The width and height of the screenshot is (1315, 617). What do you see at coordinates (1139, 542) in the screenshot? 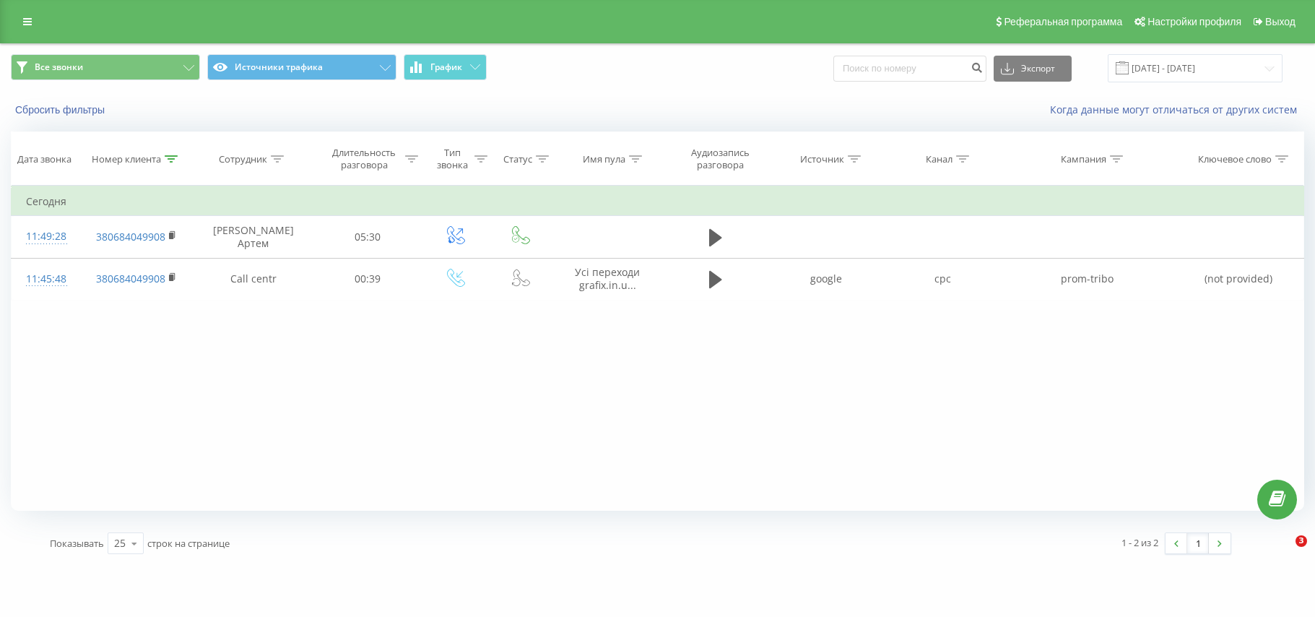
I see `div: 1 - 2 из 2` at bounding box center [1139, 542].